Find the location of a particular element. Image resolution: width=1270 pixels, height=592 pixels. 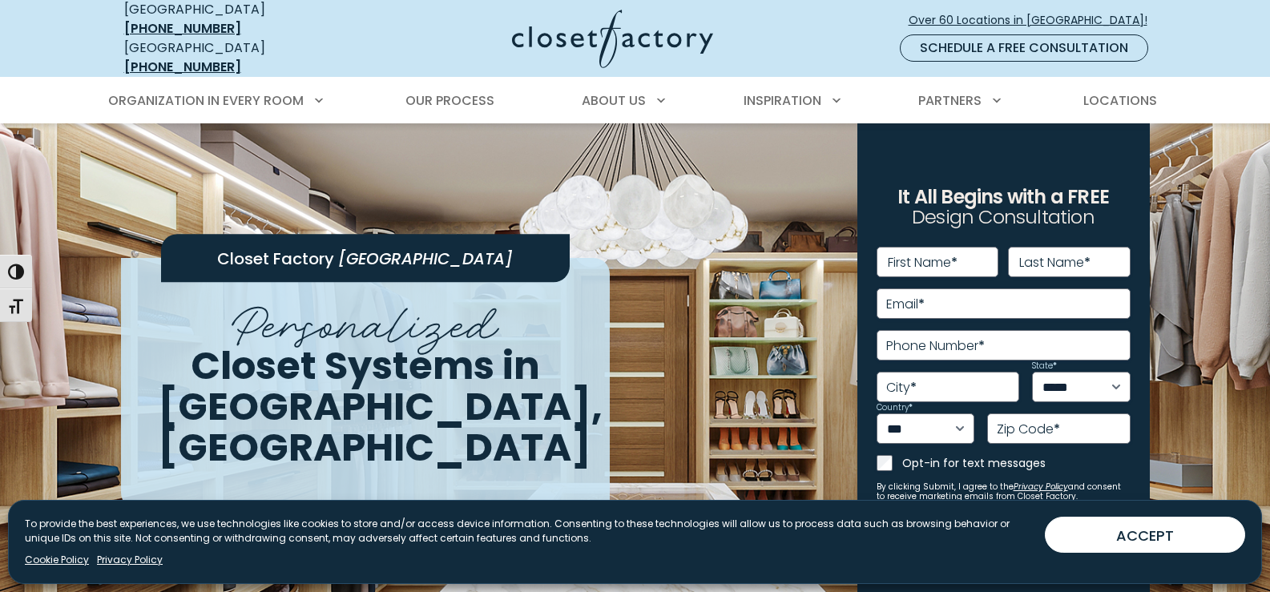

span: Design Consultation is located at coordinates (1003, 217).